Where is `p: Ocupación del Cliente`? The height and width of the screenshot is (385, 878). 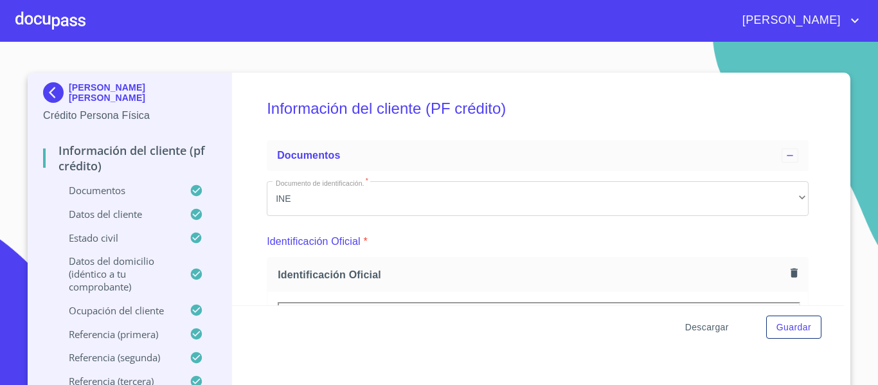
p: Ocupación del Cliente is located at coordinates (116, 310).